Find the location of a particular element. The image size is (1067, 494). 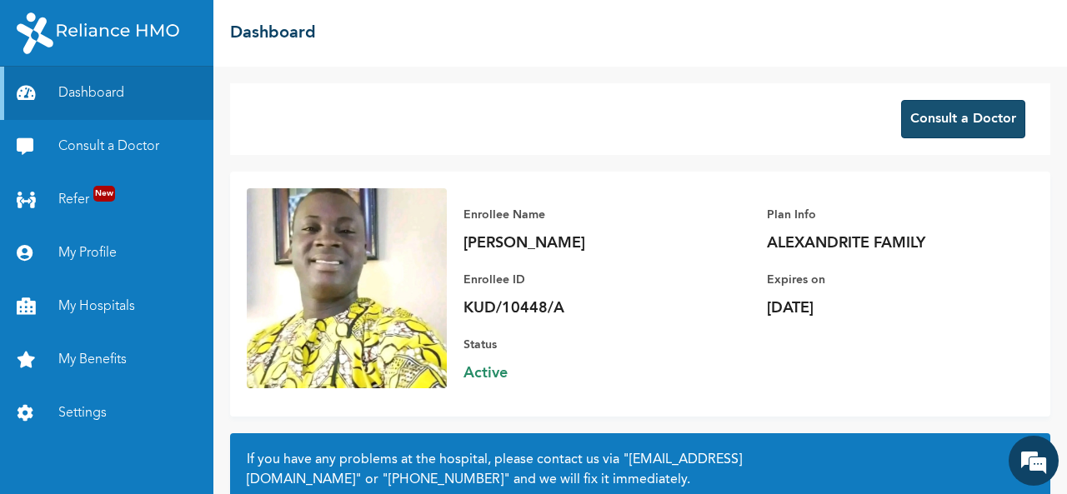

span: Active is located at coordinates (580, 373).